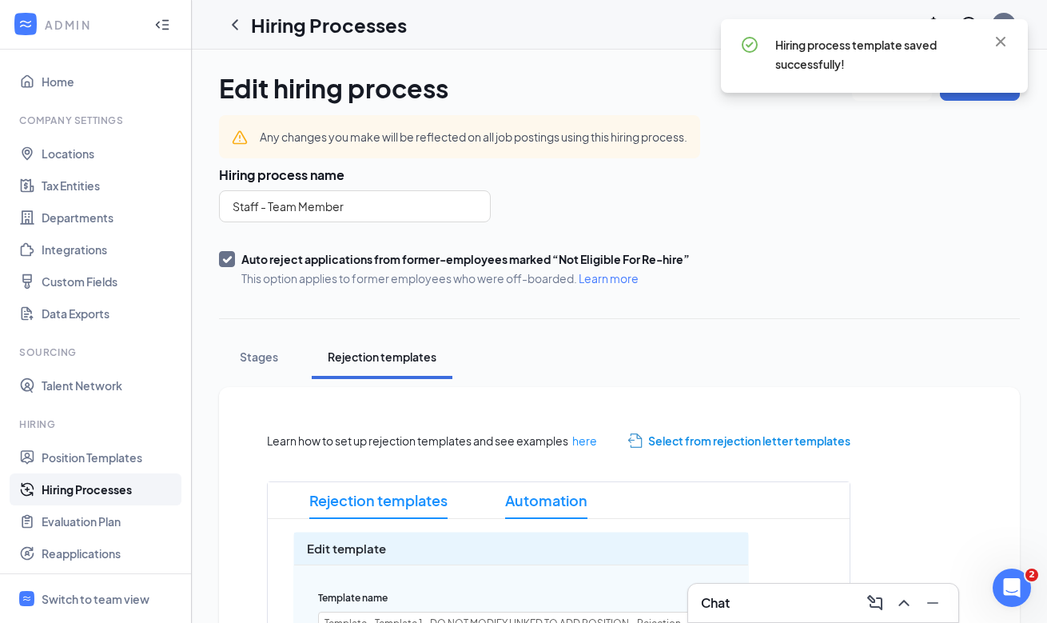 This screenshot has height=623, width=1047. Describe the element at coordinates (875, 603) in the screenshot. I see `svg: ComposeMessage` at that location.